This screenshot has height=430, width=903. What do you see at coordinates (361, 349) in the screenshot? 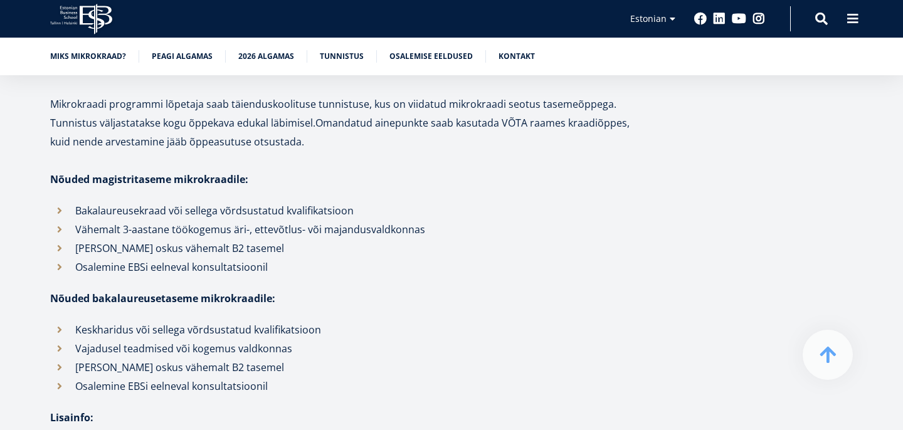
I see `p: Vajadusel teadmised või kogemus valdkonnas` at bounding box center [361, 349].